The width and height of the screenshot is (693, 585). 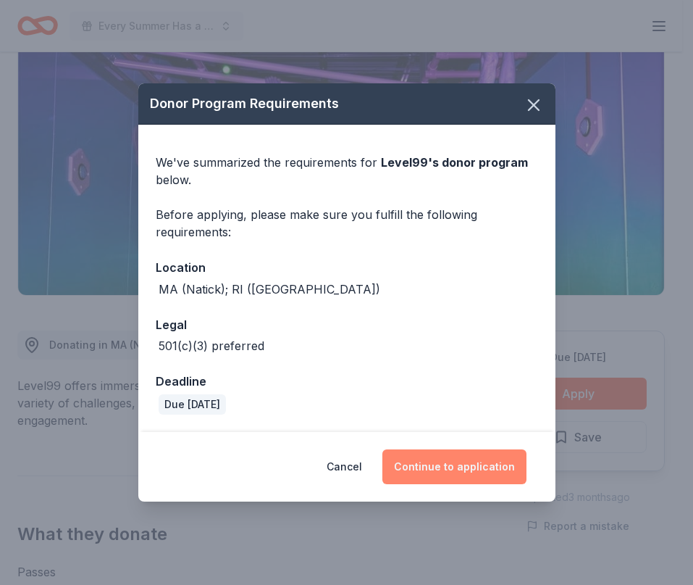 What do you see at coordinates (347, 325) in the screenshot?
I see `div: Legal` at bounding box center [347, 325].